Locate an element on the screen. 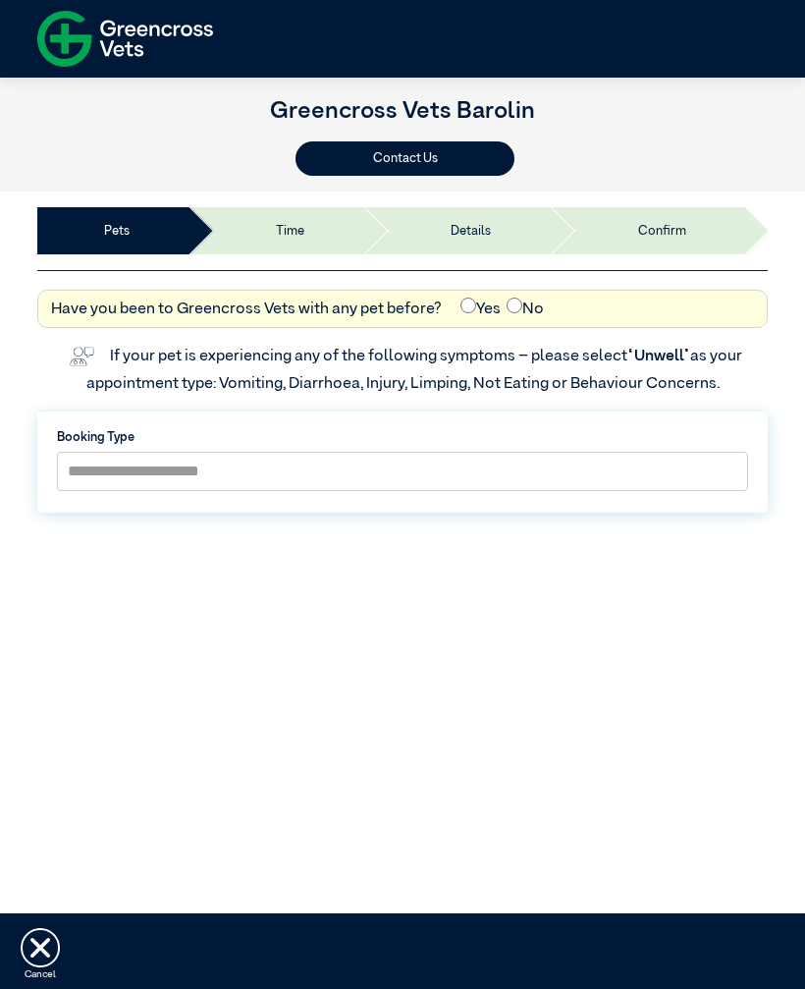 This screenshot has height=989, width=805. button: Contact Us is located at coordinates (405, 158).